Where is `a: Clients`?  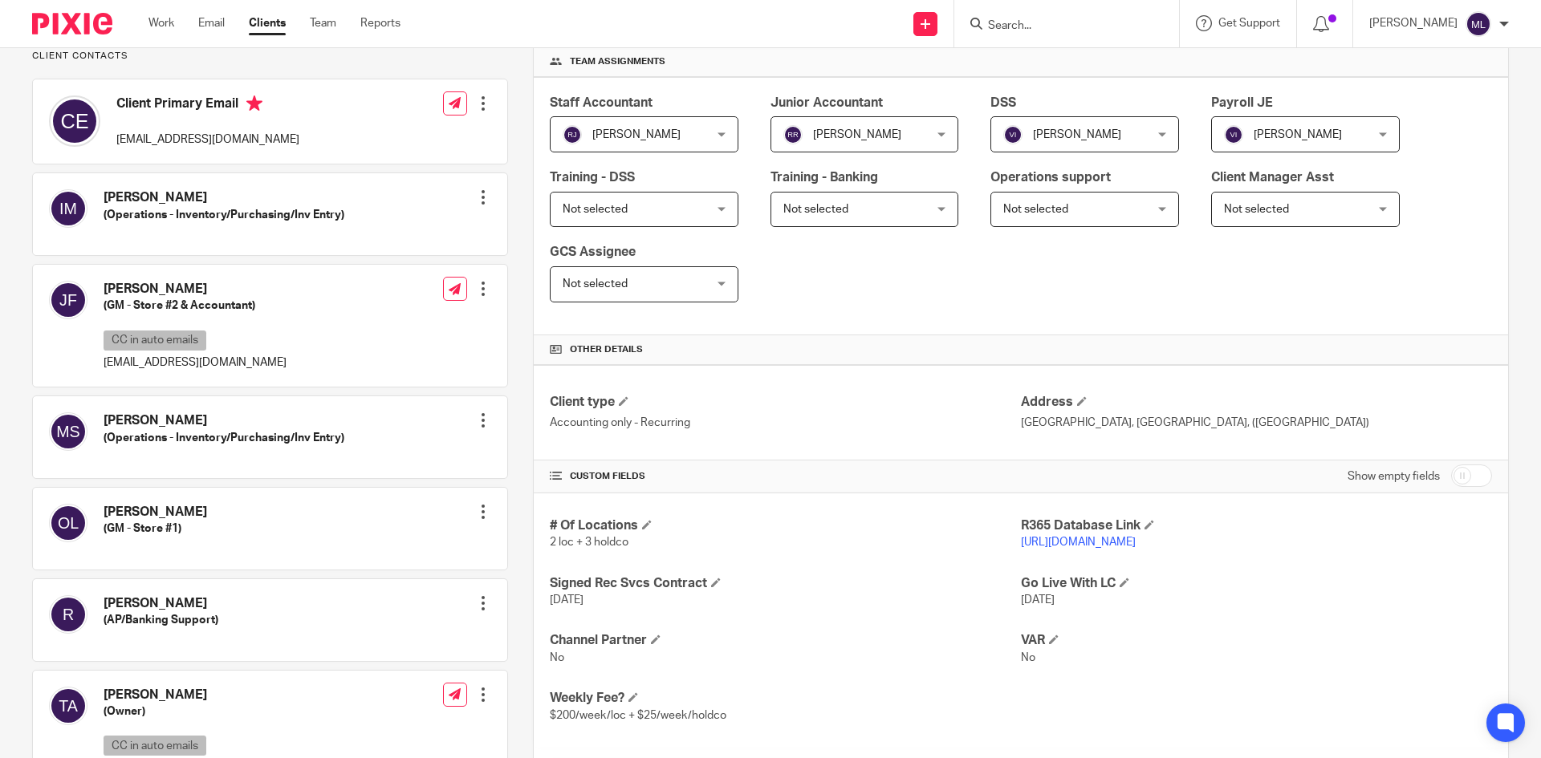
a: Clients is located at coordinates (267, 23).